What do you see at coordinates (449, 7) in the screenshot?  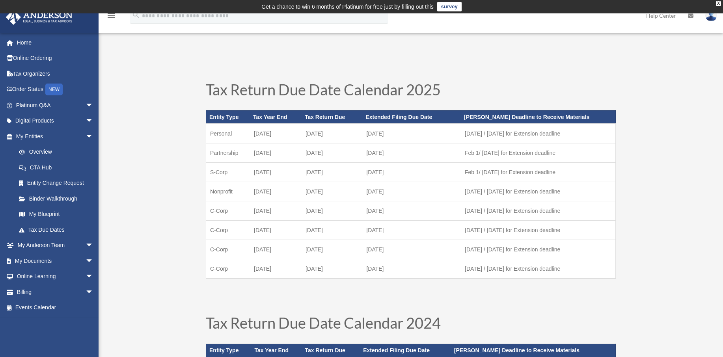 I see `a: survey` at bounding box center [449, 7].